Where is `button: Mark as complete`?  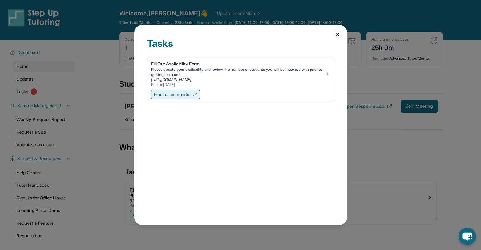 button: Mark as complete is located at coordinates (176, 95).